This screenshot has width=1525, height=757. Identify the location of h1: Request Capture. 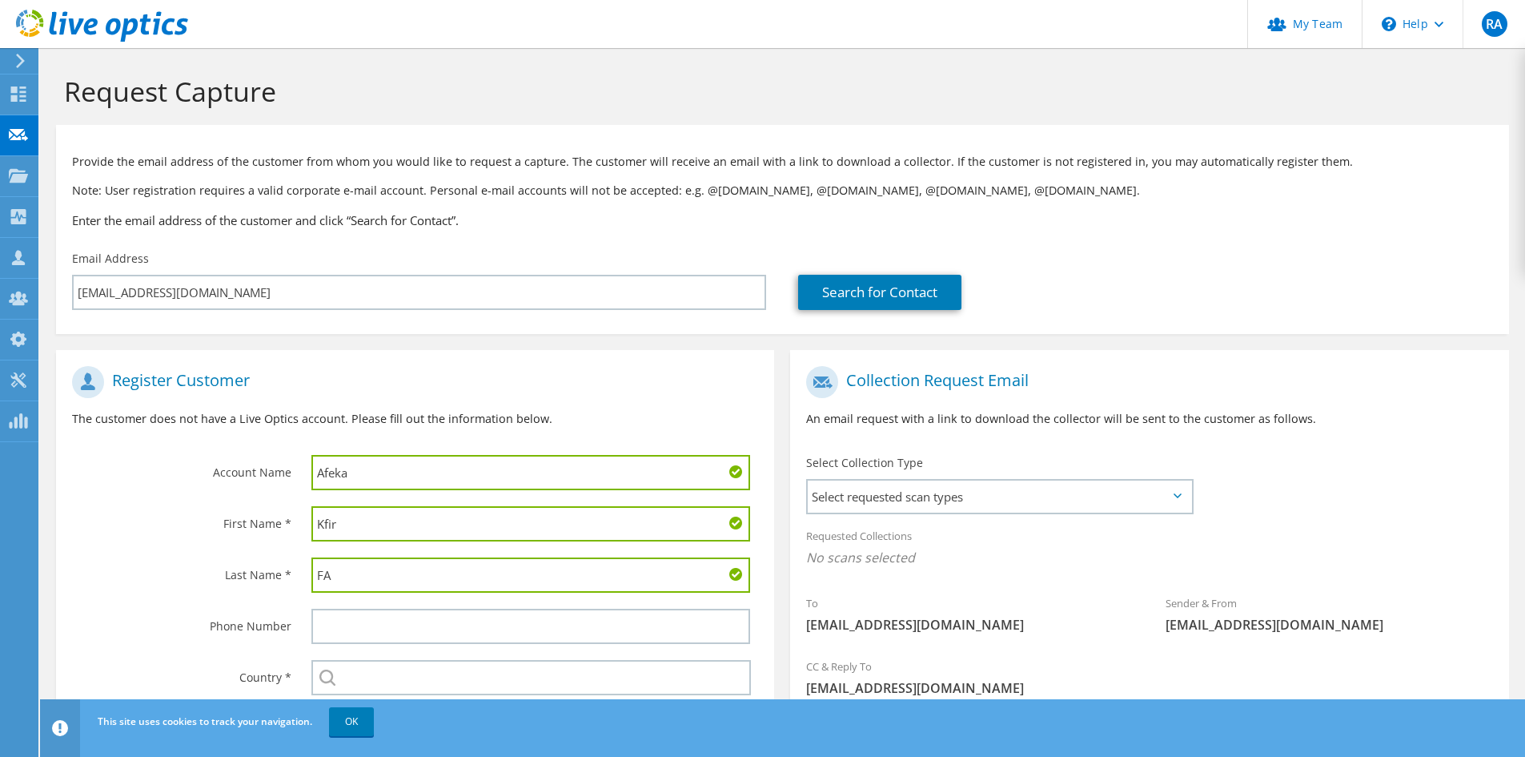
(778, 91).